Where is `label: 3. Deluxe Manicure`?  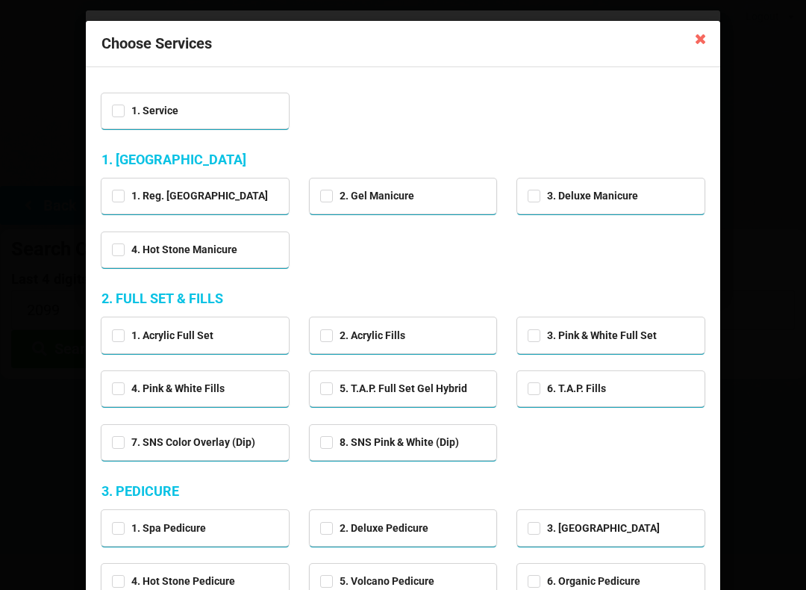
label: 3. Deluxe Manicure is located at coordinates (583, 196).